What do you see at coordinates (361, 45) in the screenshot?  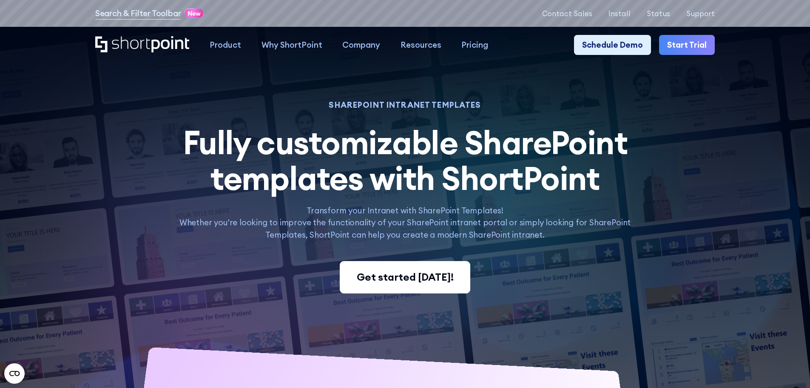 I see `div: Company` at bounding box center [361, 45].